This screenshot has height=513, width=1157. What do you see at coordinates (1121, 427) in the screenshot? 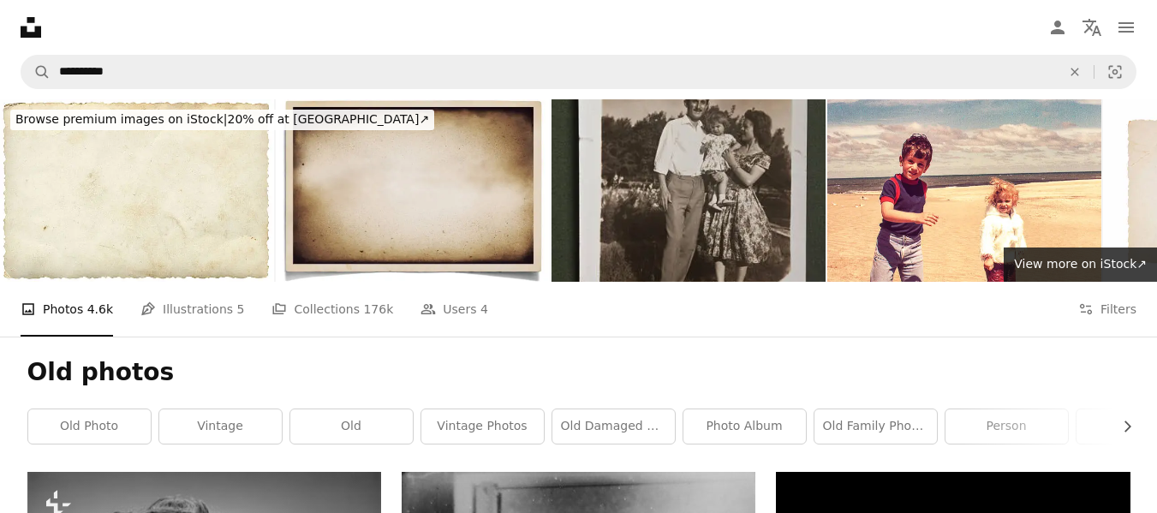
I see `button: scroll list to the right` at bounding box center [1121, 427].